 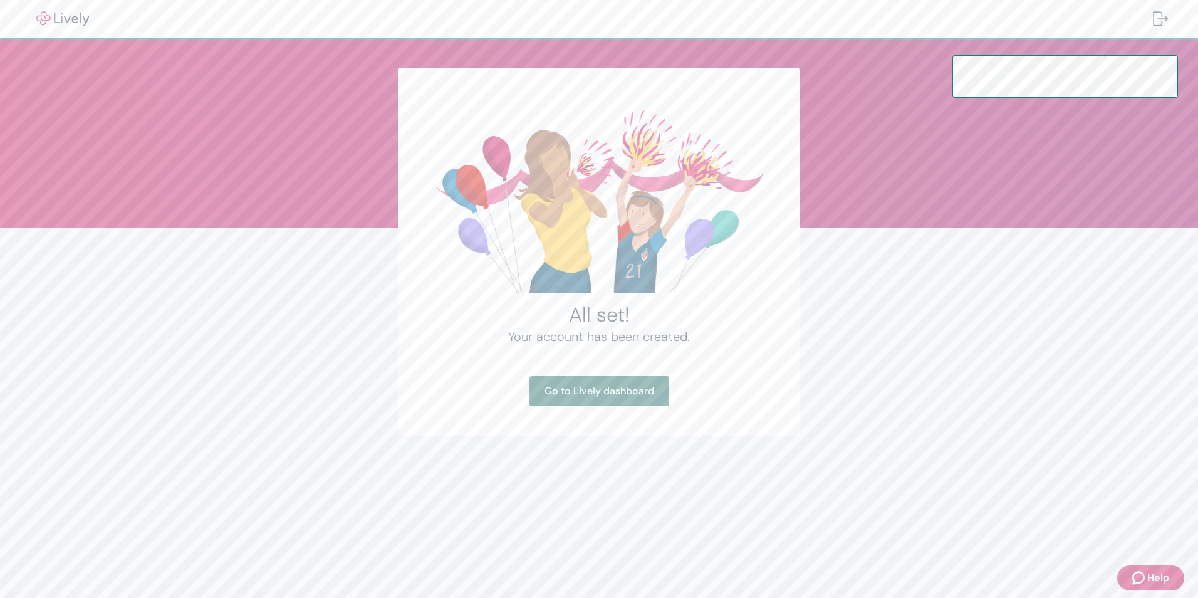 I want to click on button: Log out, so click(x=1161, y=19).